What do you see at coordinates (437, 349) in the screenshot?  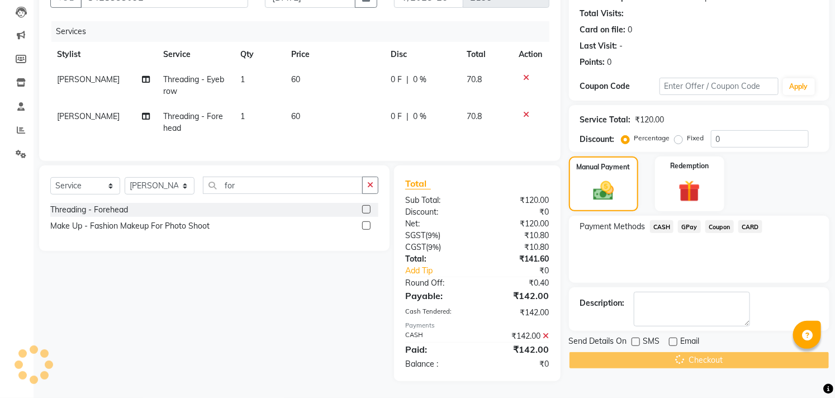 I see `div: Paid:` at bounding box center [437, 349].